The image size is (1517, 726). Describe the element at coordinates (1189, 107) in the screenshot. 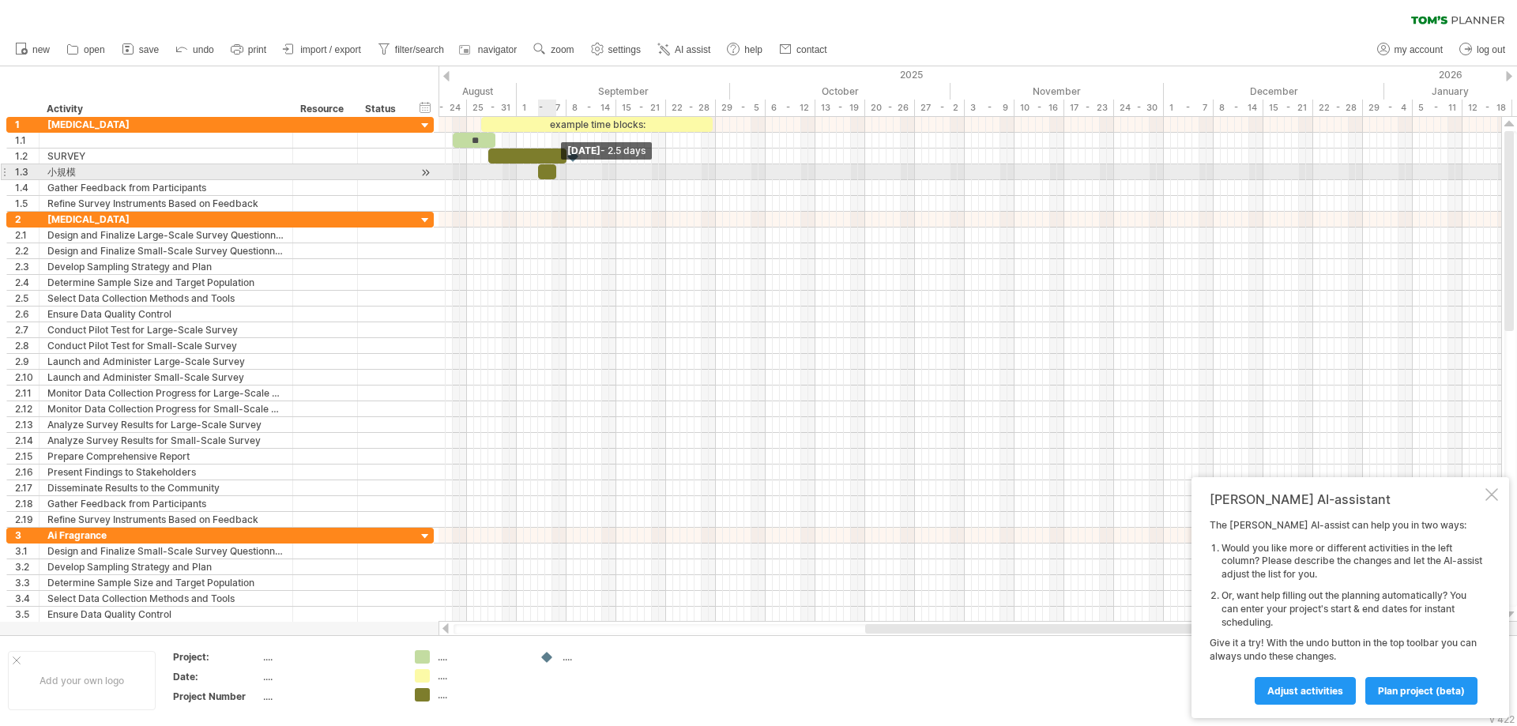

I see `div: 1 - 7` at that location.